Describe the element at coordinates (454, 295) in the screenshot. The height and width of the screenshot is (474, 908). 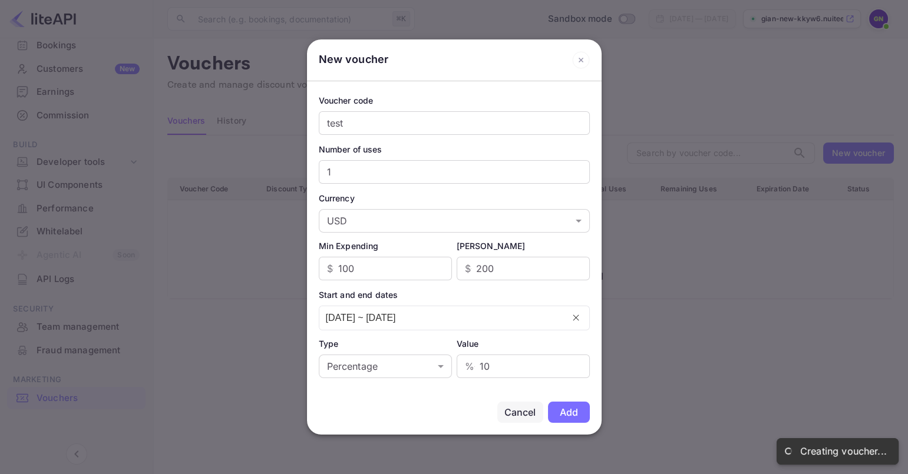
I see `div: Start and end dates` at that location.